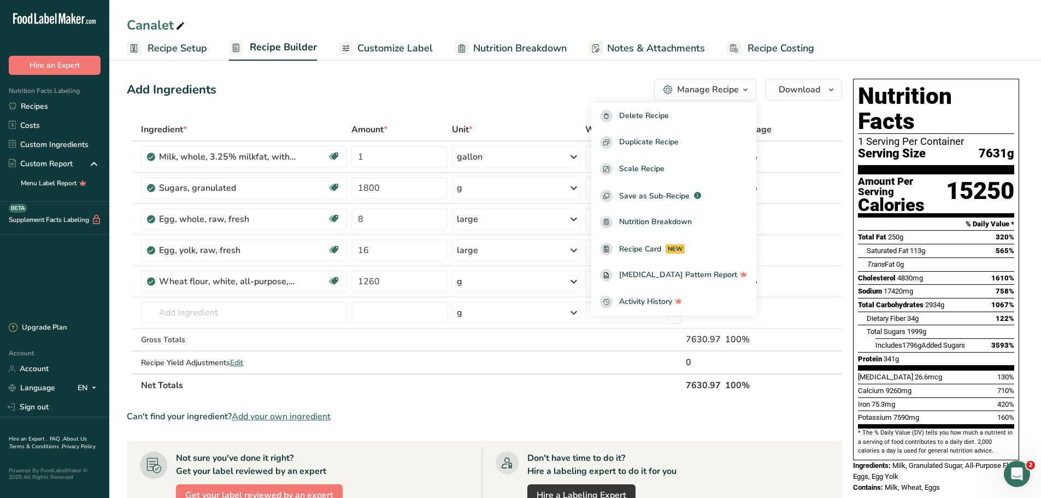 This screenshot has height=498, width=1041. What do you see at coordinates (803, 90) in the screenshot?
I see `button: Download` at bounding box center [803, 90].